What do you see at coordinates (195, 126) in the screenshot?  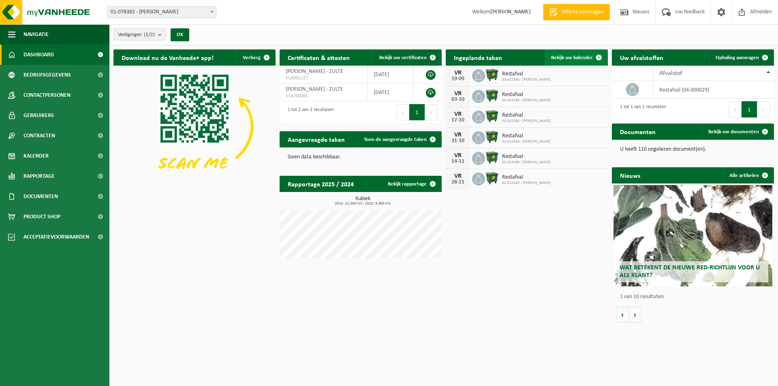 I see `img: Download de VHEPlus App` at bounding box center [195, 126].